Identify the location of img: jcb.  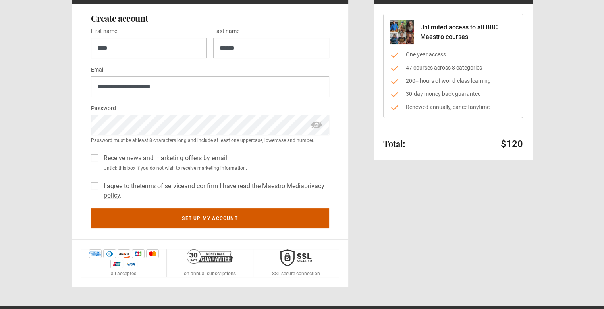
(138, 254).